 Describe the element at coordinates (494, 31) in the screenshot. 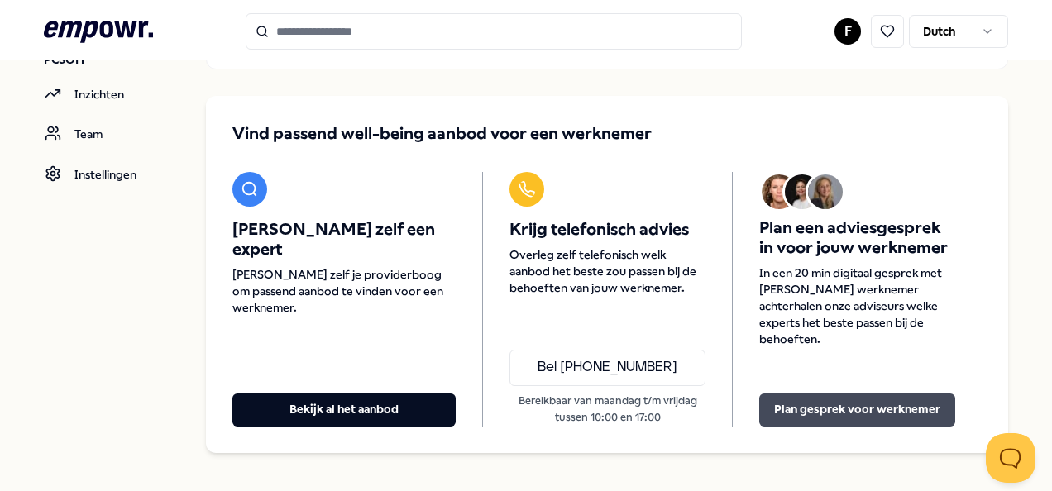

I see `input: Search for products, categories or subcategories` at that location.